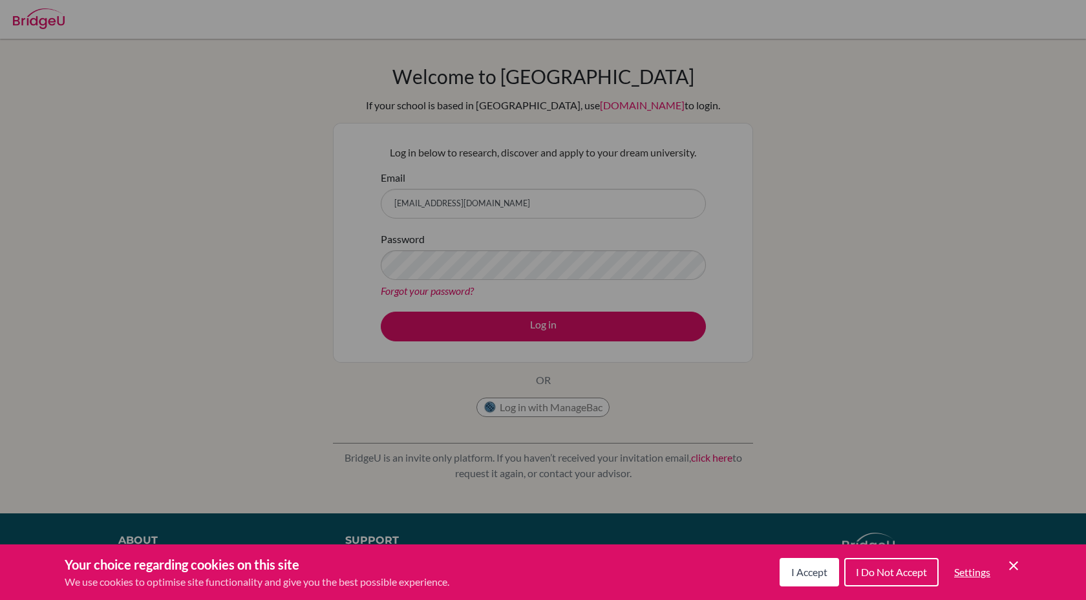 This screenshot has height=600, width=1086. What do you see at coordinates (891, 571) in the screenshot?
I see `span: I Do Not Accept` at bounding box center [891, 571].